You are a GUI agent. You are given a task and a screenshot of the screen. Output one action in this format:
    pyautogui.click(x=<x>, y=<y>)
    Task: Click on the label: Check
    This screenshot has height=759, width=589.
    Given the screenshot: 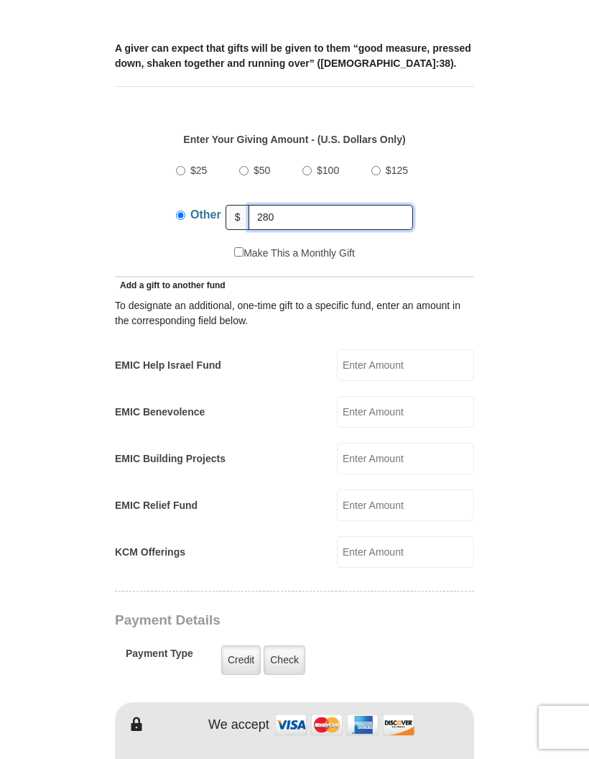 What is the action you would take?
    pyautogui.click(x=284, y=660)
    